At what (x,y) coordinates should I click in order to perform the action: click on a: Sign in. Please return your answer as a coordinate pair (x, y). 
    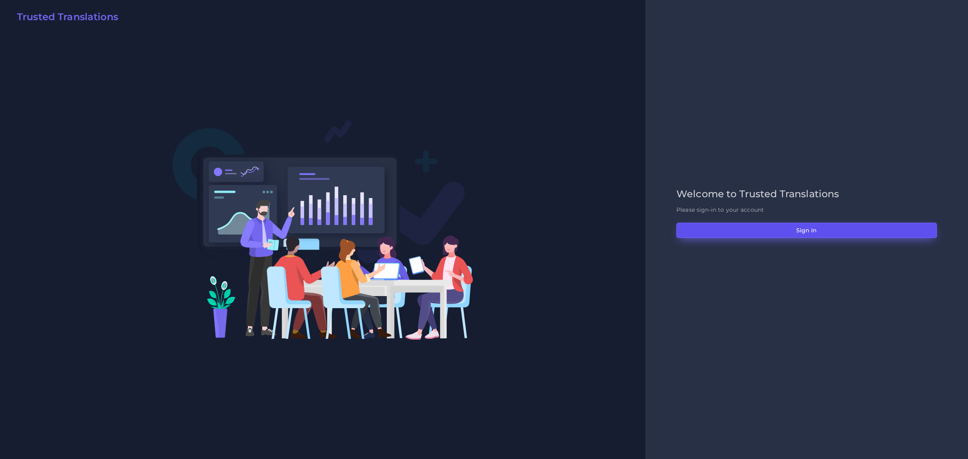
    Looking at the image, I should click on (807, 230).